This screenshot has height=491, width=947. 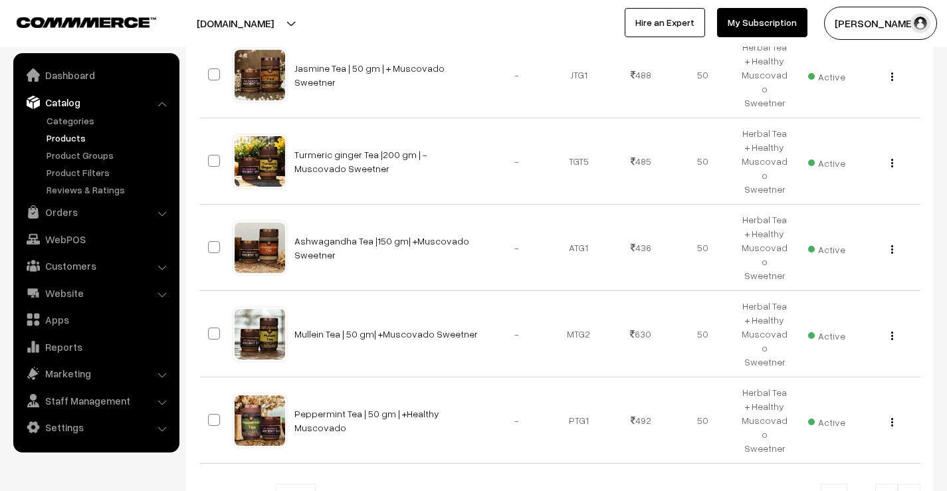 I want to click on a: Marketing, so click(x=96, y=373).